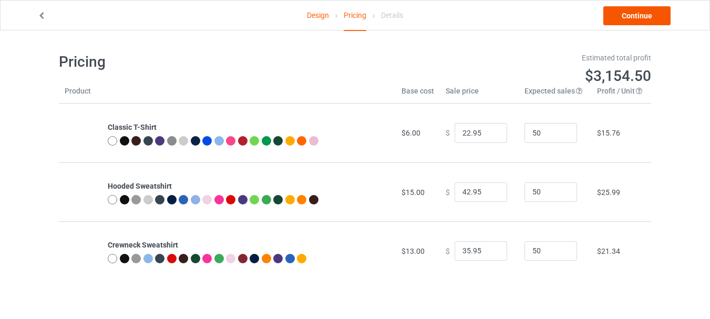 The height and width of the screenshot is (319, 710). I want to click on span: $3,154.50, so click(618, 76).